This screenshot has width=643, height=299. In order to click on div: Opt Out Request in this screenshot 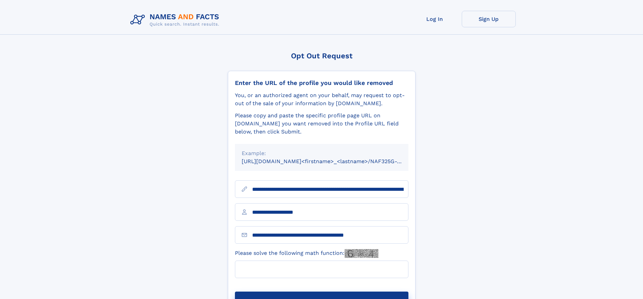, I will do `click(322, 56)`.